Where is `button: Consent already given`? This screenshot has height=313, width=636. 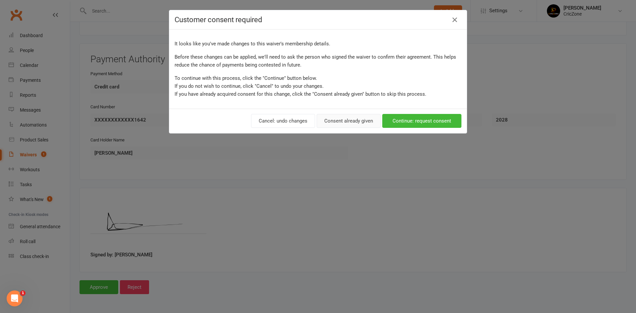
button: Consent already given is located at coordinates (348, 121).